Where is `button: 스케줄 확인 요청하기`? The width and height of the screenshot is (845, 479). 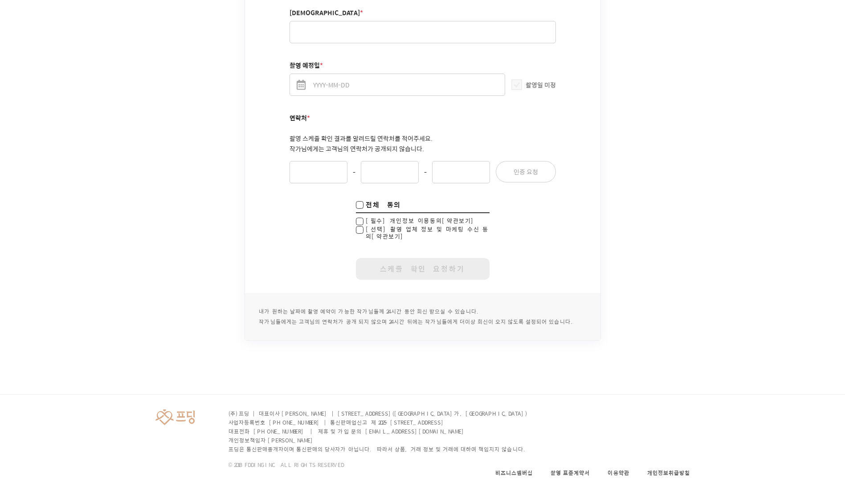 button: 스케줄 확인 요청하기 is located at coordinates (423, 269).